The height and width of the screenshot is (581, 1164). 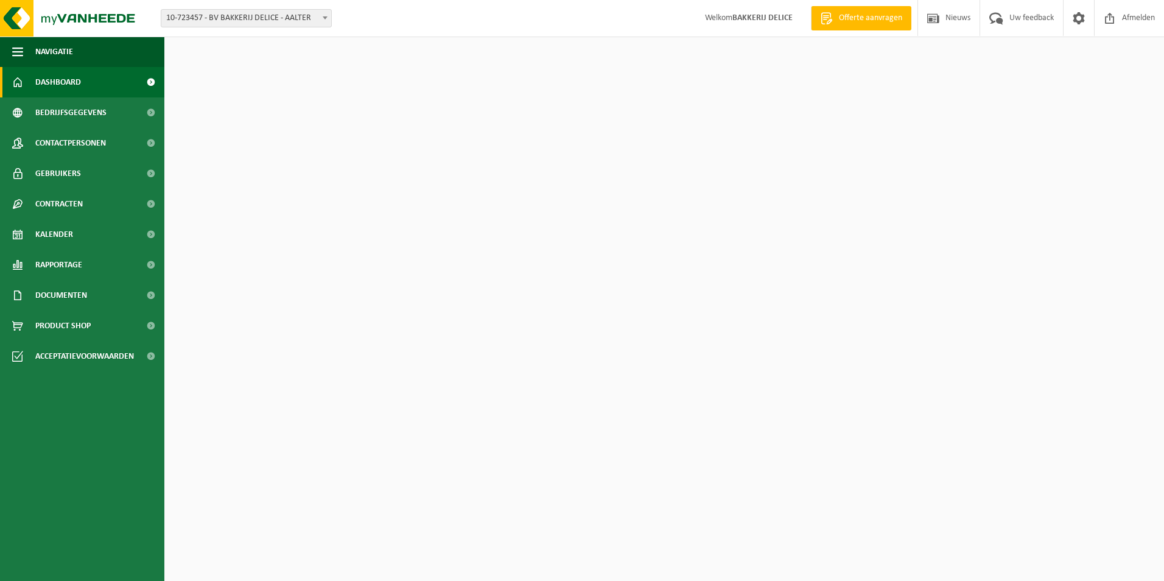 I want to click on span: Bedrijfsgegevens, so click(x=71, y=113).